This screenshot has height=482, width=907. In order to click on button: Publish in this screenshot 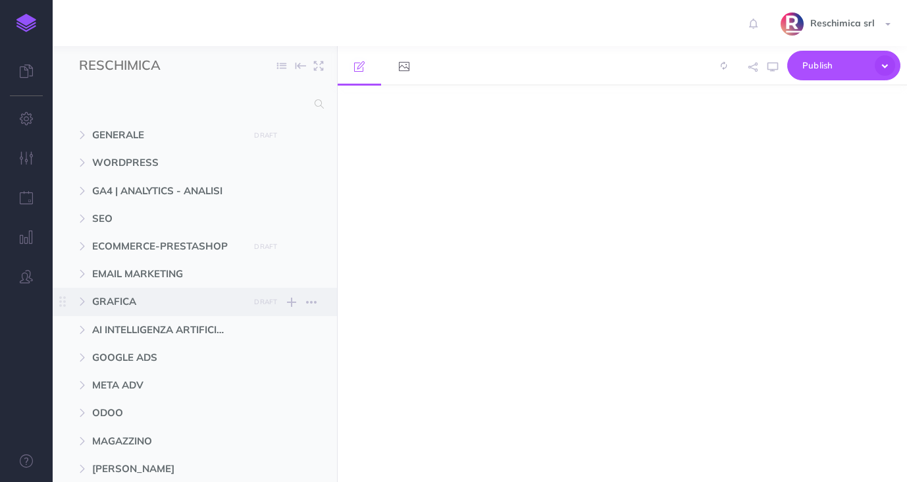, I will do `click(844, 65)`.